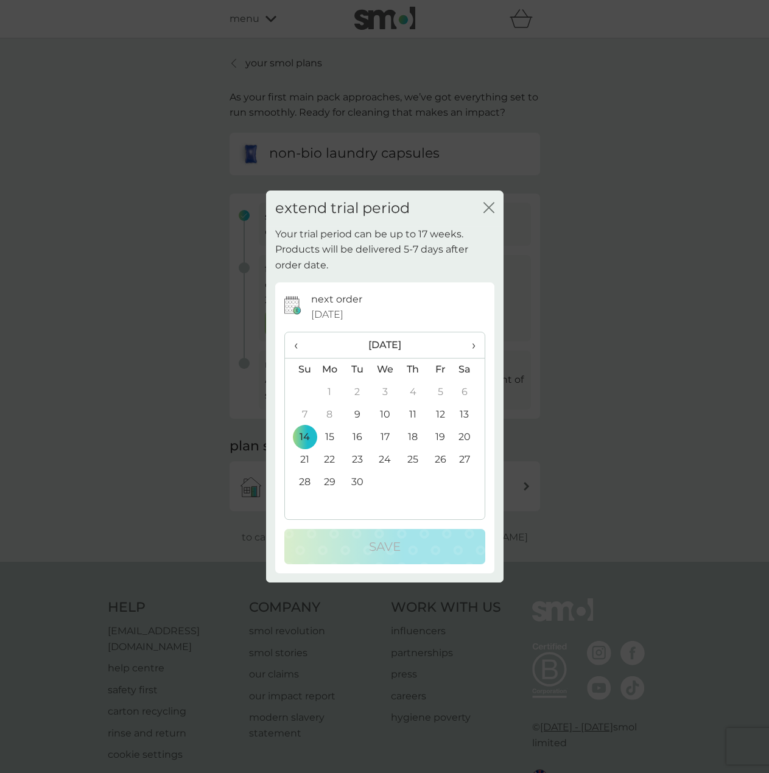  Describe the element at coordinates (412, 369) in the screenshot. I see `th: Th` at that location.